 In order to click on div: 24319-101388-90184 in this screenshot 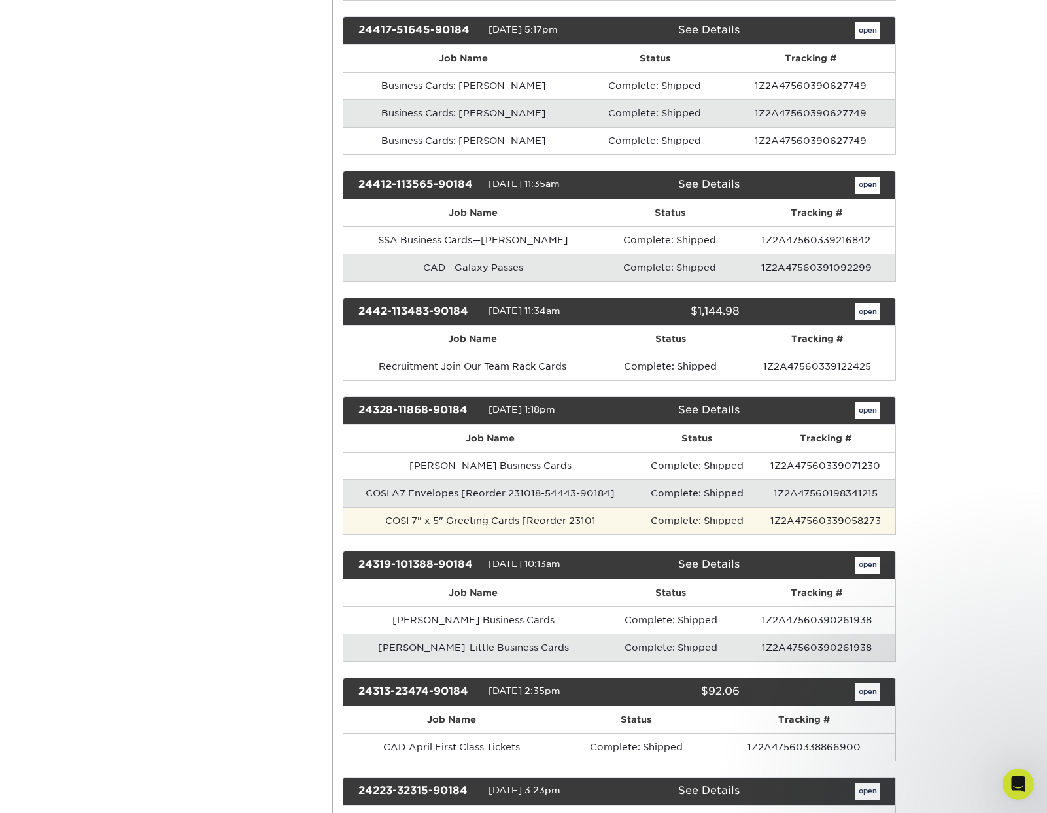, I will do `click(419, 565)`.